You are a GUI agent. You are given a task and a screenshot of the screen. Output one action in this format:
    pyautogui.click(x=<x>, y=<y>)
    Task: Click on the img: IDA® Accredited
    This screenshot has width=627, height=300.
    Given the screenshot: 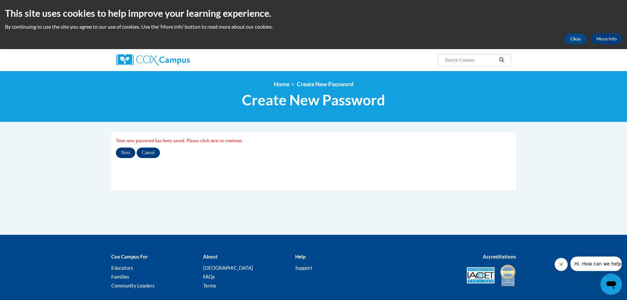 What is the action you would take?
    pyautogui.click(x=508, y=275)
    